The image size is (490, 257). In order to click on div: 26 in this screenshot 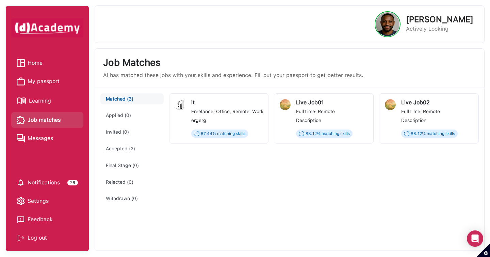, I will do `click(73, 182)`.